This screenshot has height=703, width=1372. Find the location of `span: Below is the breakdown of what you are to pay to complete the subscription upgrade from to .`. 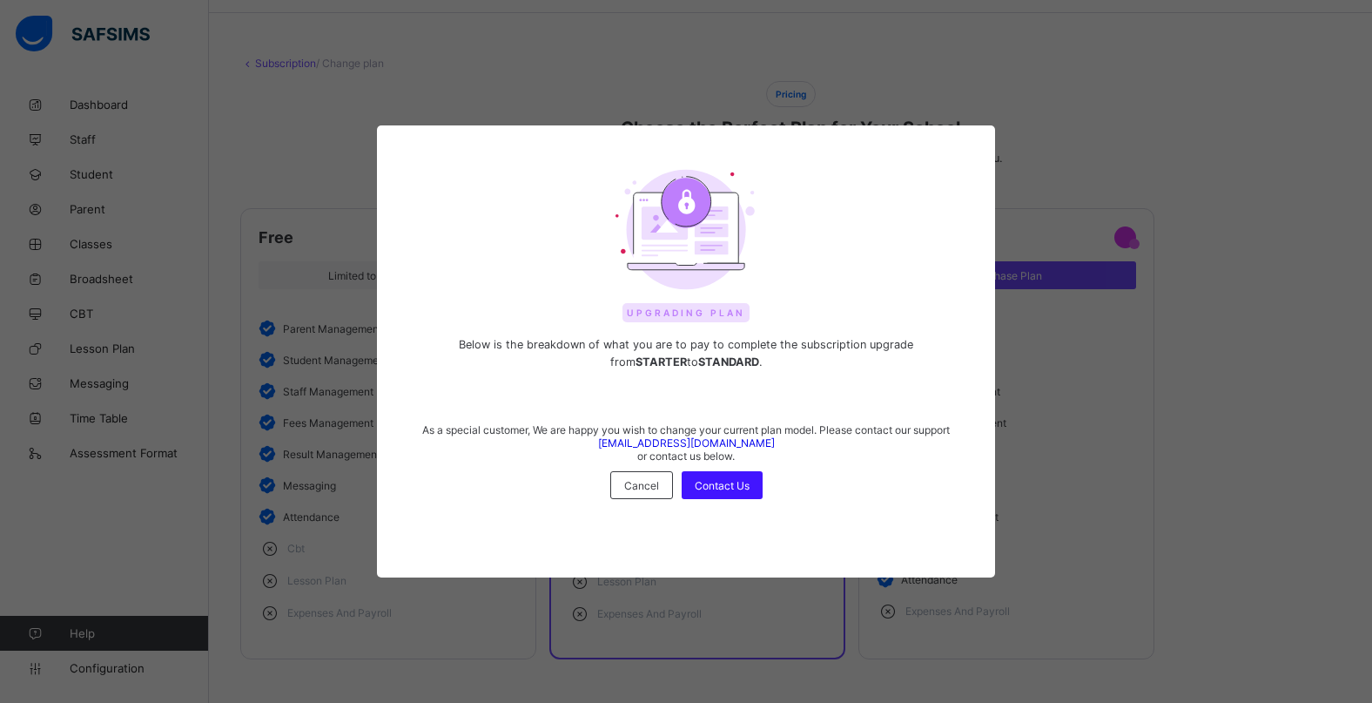

span: Below is the breakdown of what you are to pay to complete the subscription upgrade from to . is located at coordinates (685, 353).